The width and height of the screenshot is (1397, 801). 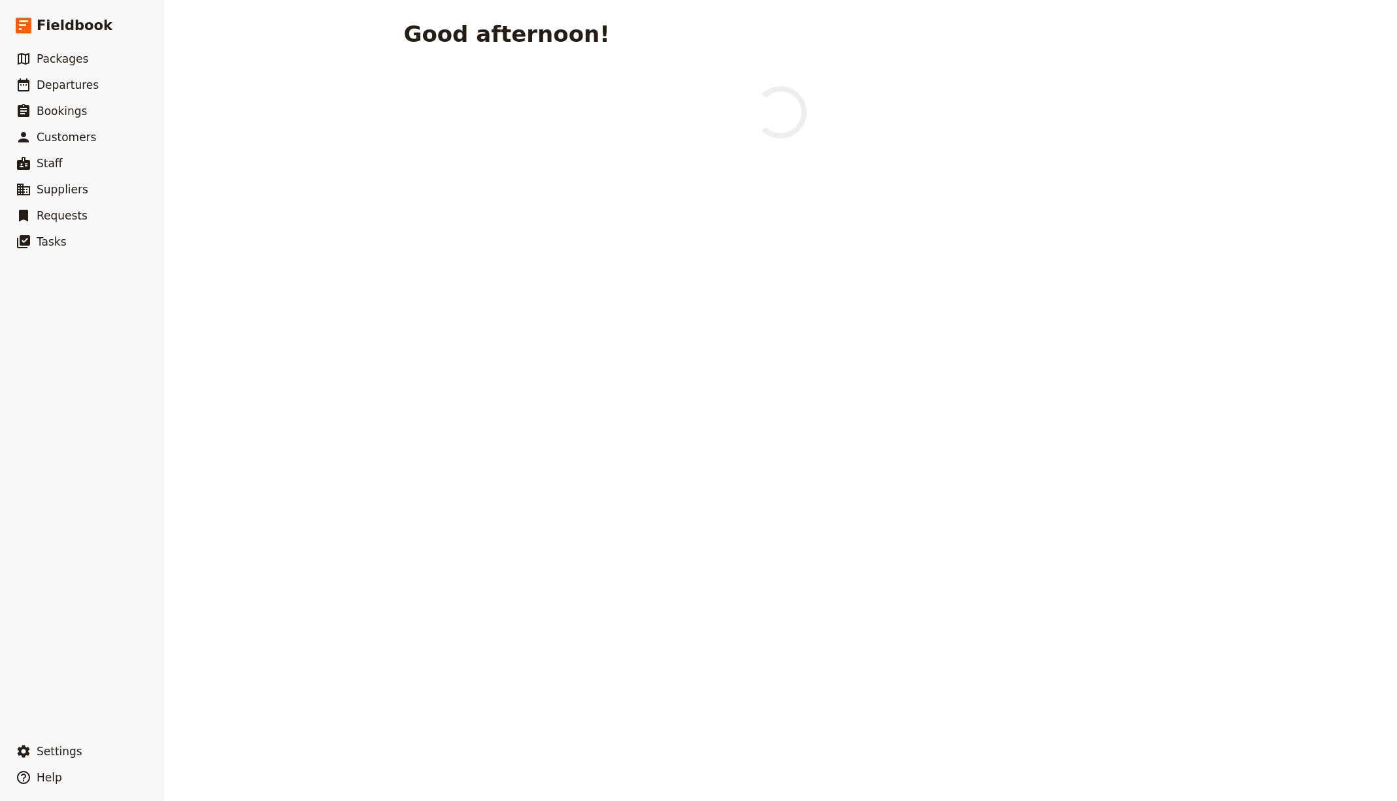 I want to click on span: Fieldbook, so click(x=75, y=25).